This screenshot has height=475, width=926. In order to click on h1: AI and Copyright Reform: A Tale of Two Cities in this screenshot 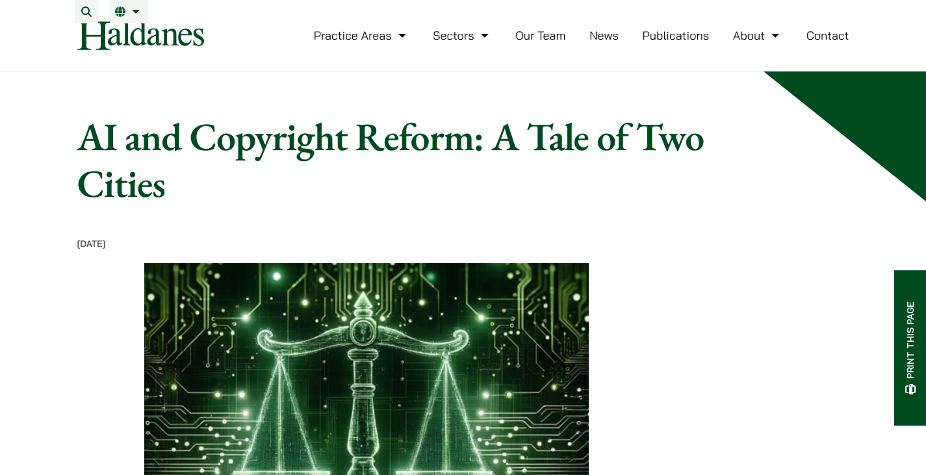, I will do `click(415, 160)`.